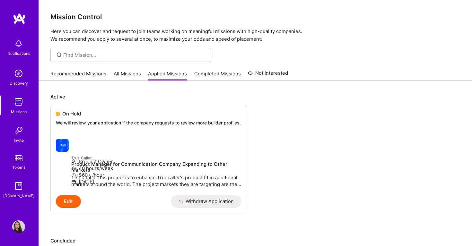  What do you see at coordinates (255, 35) in the screenshot?
I see `p: Here you can discover and request to join teams working on meaningful missions with high-quality ...` at bounding box center [255, 35].